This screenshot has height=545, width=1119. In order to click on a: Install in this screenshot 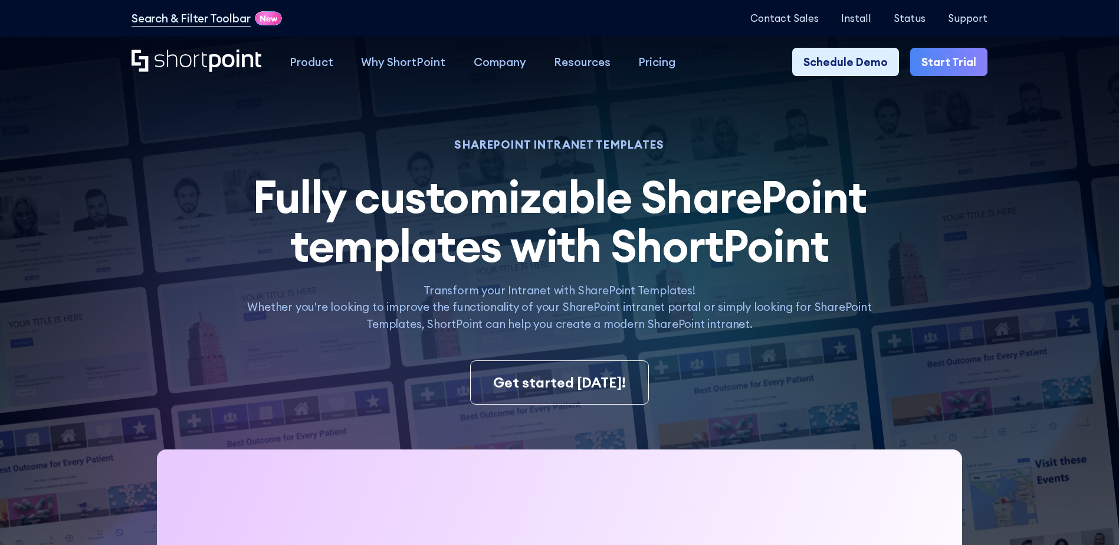, I will do `click(856, 18)`.